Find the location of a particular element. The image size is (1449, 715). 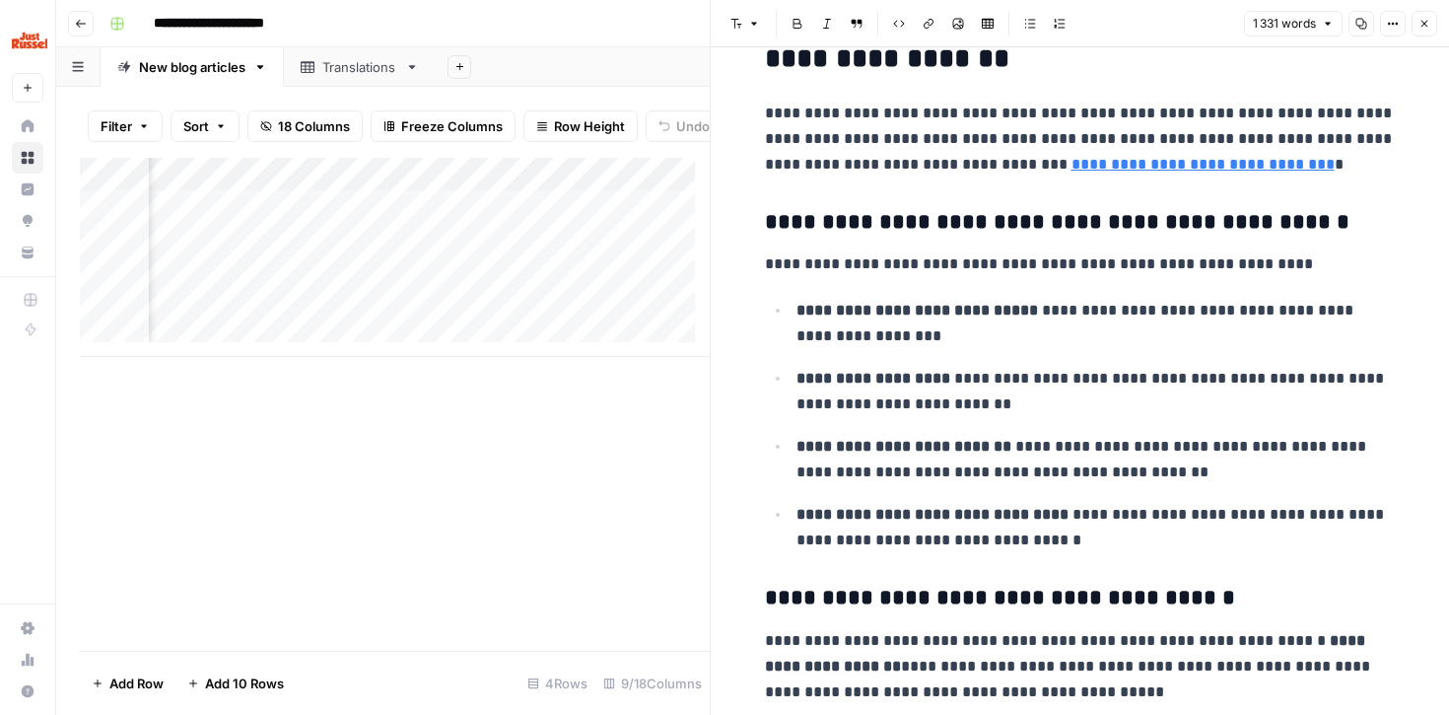

a: Insights is located at coordinates (28, 189).